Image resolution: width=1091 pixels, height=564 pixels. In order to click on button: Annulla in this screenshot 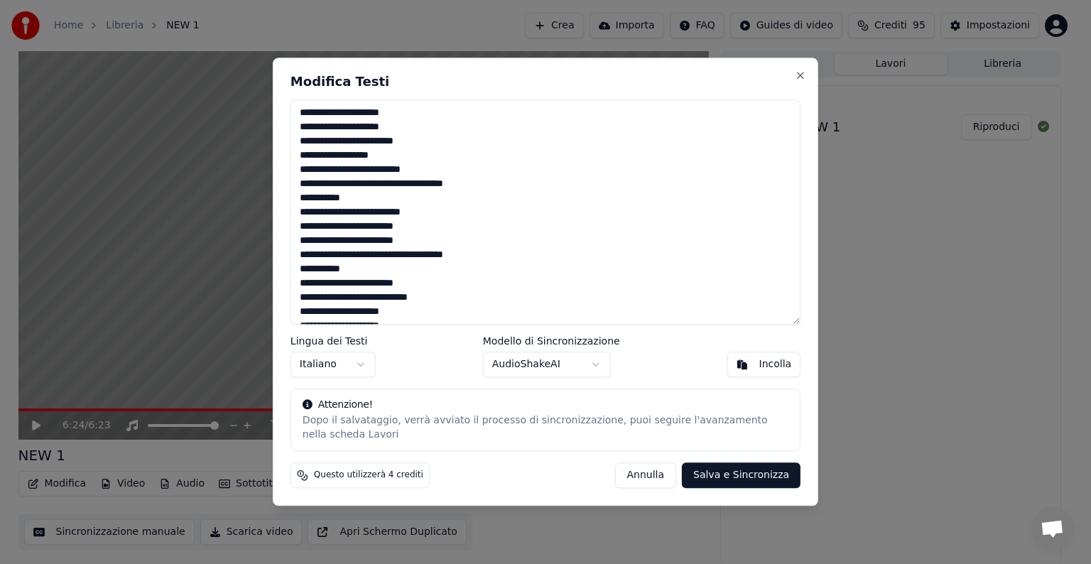, I will do `click(645, 476)`.